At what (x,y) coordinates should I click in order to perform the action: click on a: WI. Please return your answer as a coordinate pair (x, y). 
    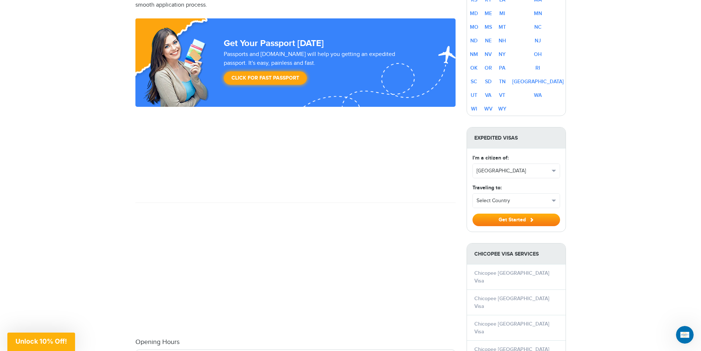
    Looking at the image, I should click on (474, 109).